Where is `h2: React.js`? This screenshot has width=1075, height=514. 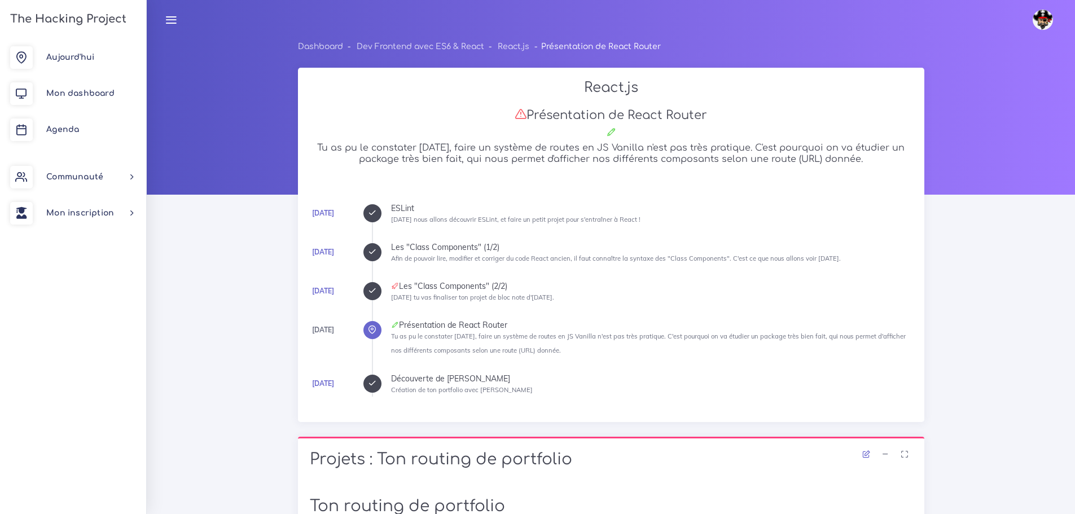 h2: React.js is located at coordinates (611, 87).